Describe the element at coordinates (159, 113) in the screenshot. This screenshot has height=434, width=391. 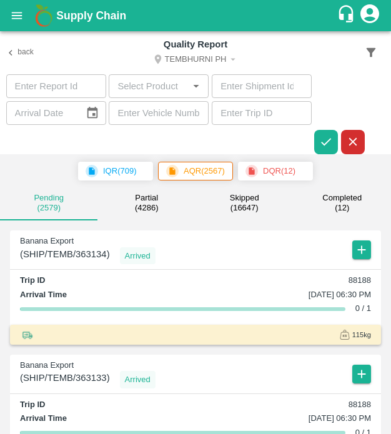
I see `input: Enter Vehicle Number` at that location.